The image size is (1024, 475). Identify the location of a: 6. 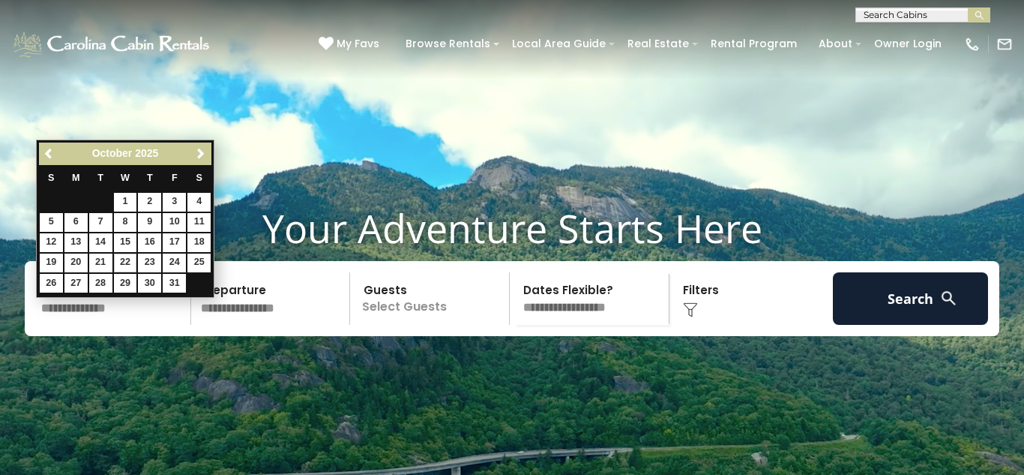
(76, 222).